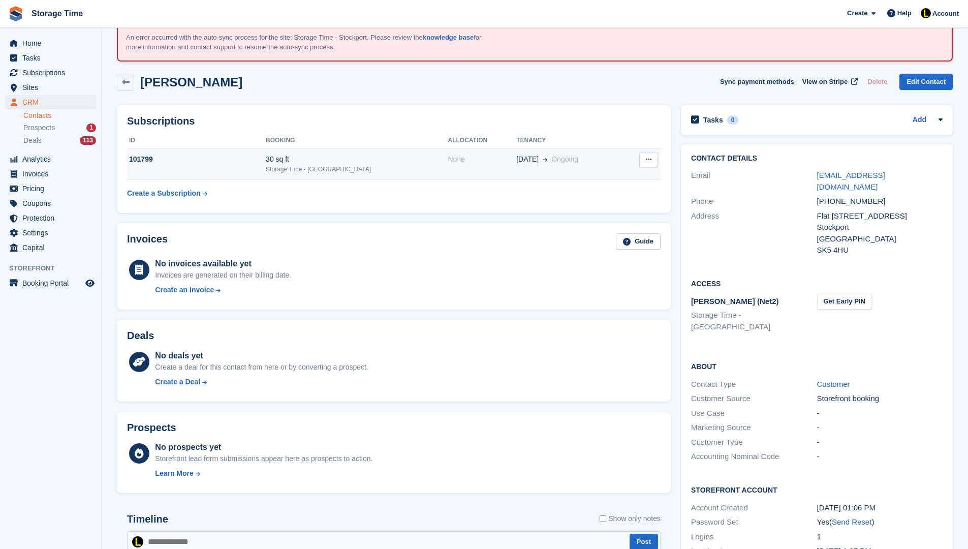  I want to click on h2: Storefront Account, so click(816, 489).